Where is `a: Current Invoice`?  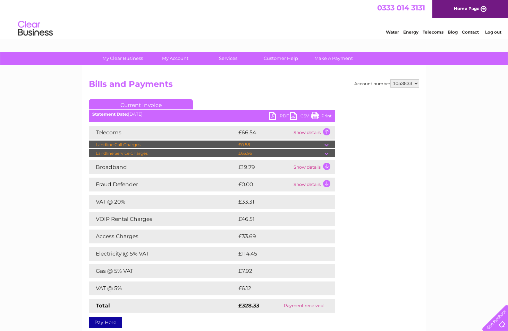
a: Current Invoice is located at coordinates (141, 104).